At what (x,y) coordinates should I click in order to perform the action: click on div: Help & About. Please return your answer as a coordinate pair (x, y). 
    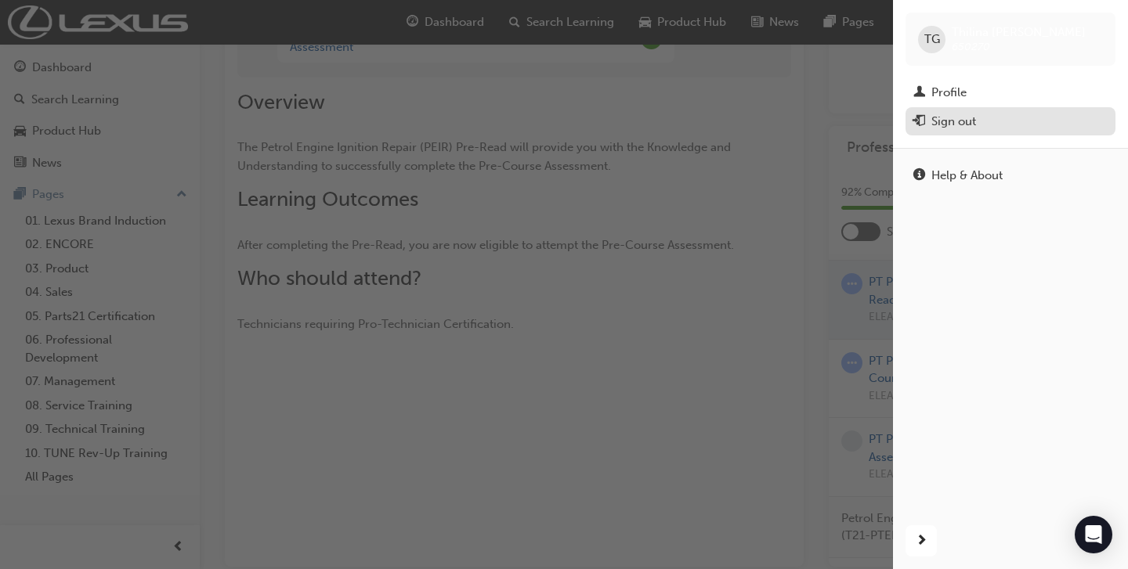
    Looking at the image, I should click on (966, 175).